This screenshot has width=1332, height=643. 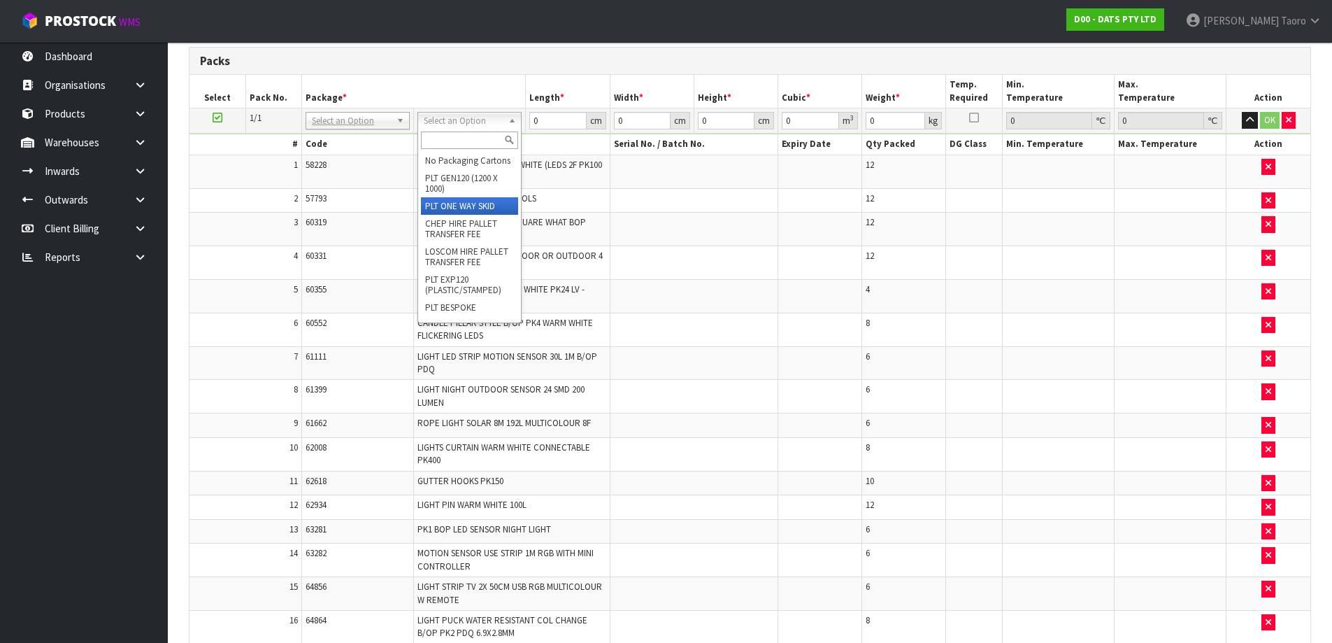 What do you see at coordinates (296, 198) in the screenshot?
I see `span: 2` at bounding box center [296, 198].